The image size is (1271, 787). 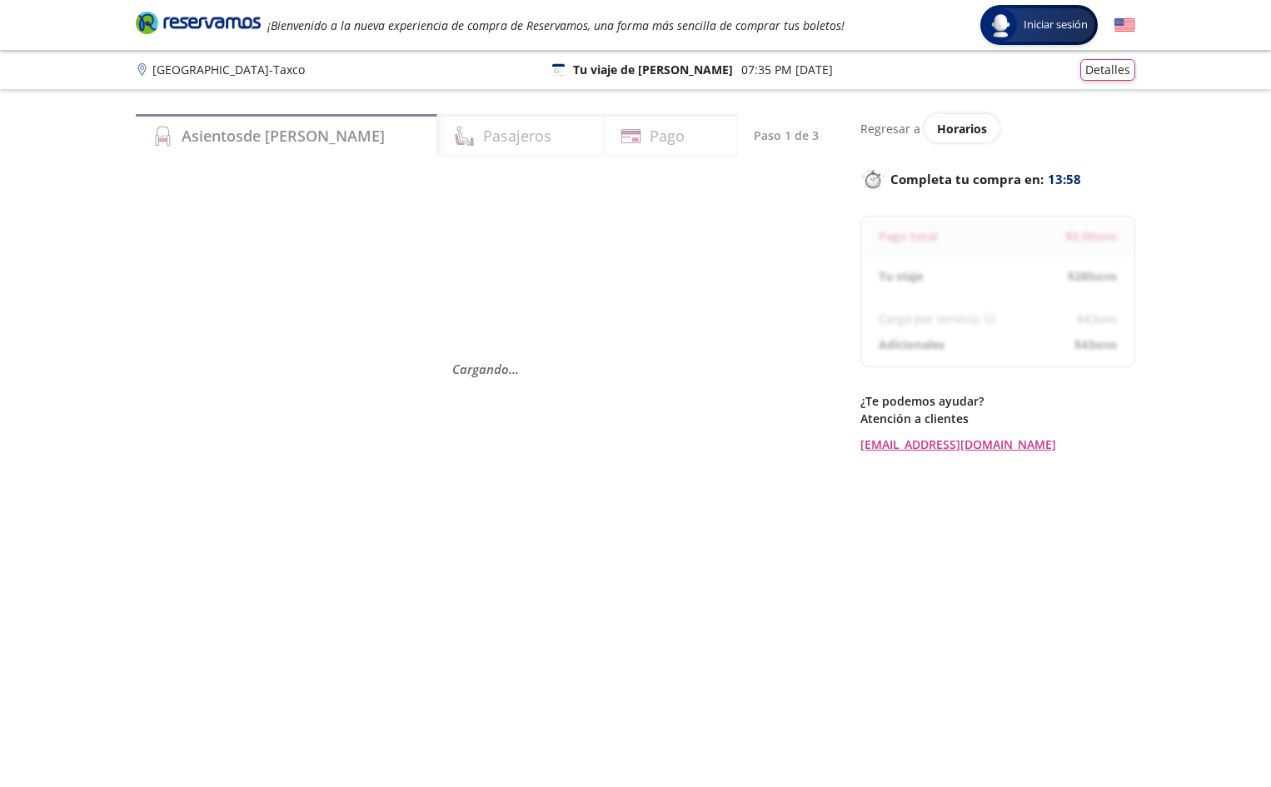 What do you see at coordinates (485, 369) in the screenshot?
I see `em: Cargando` at bounding box center [485, 369].